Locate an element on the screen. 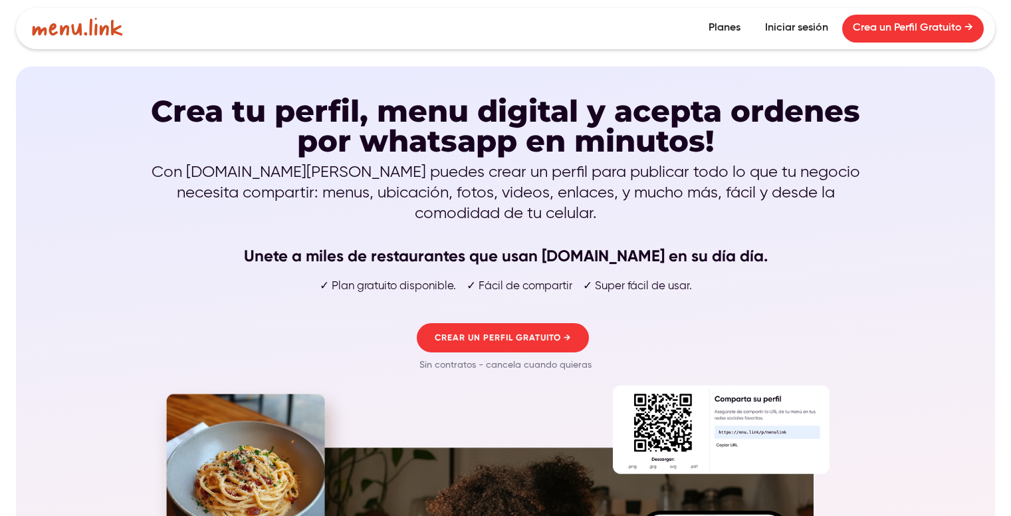  p: ✓ Plan gratuito disponible. is located at coordinates (388, 287).